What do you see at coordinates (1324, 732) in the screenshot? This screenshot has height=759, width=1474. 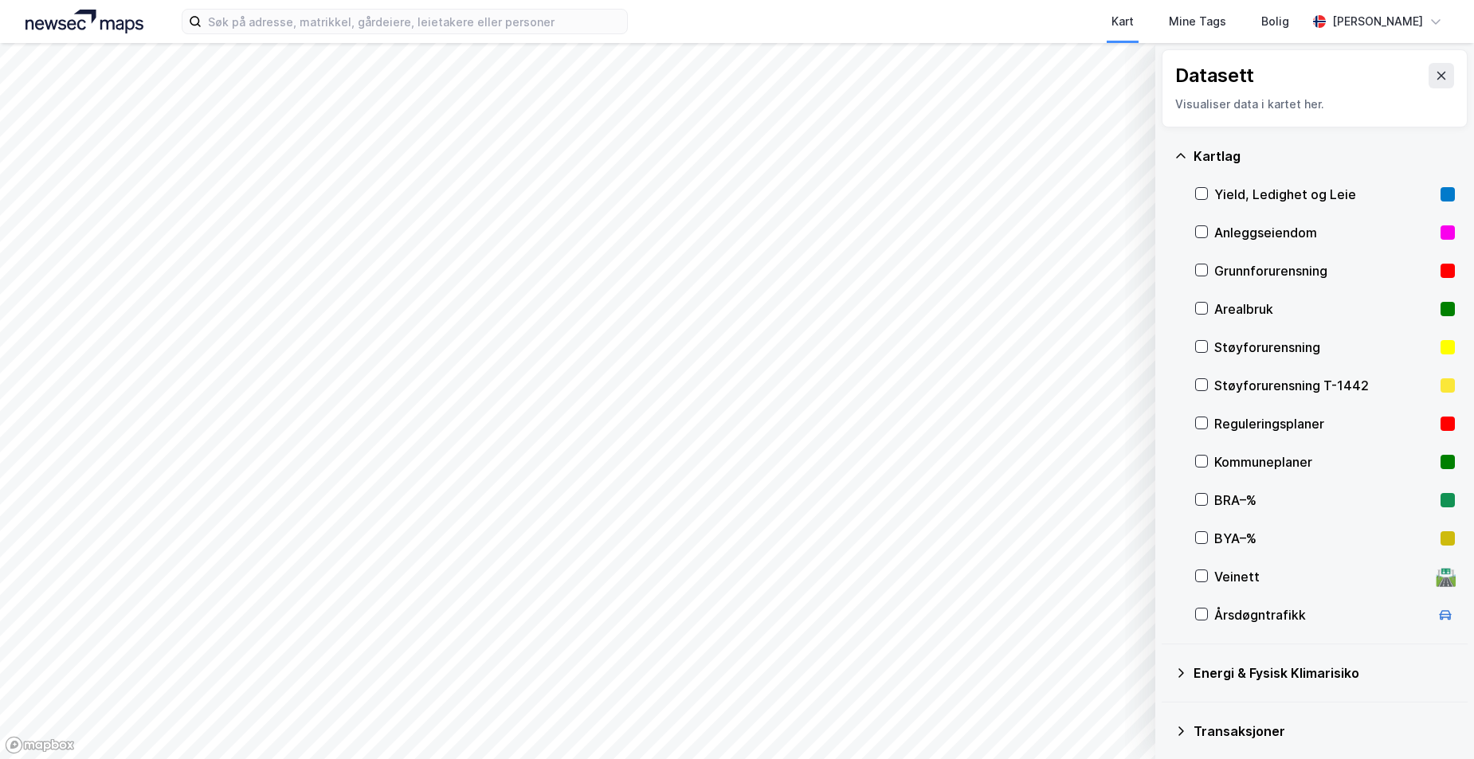 I see `div: Transaksjoner` at bounding box center [1324, 732].